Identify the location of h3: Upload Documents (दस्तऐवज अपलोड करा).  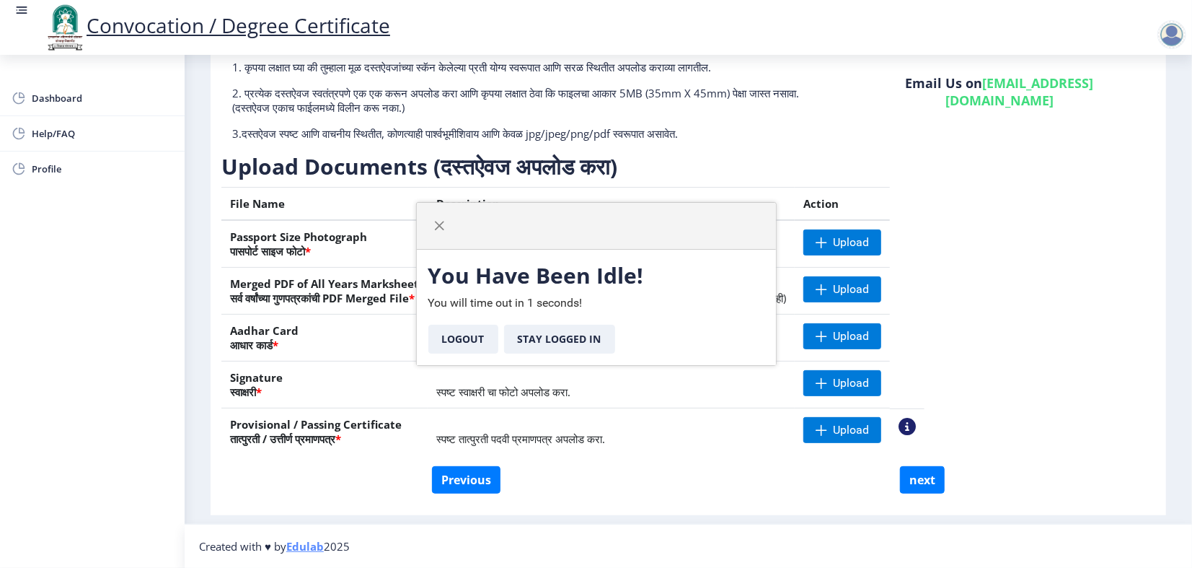
(573, 167).